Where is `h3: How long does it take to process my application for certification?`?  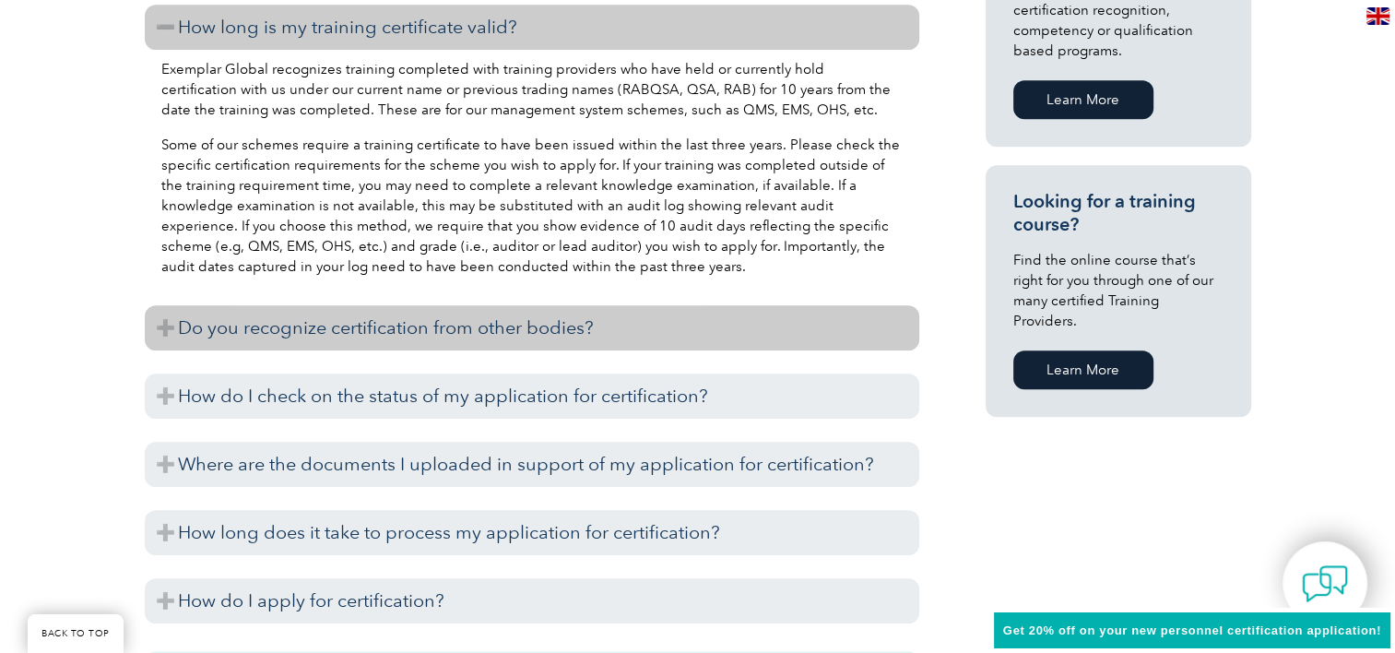 h3: How long does it take to process my application for certification? is located at coordinates (532, 532).